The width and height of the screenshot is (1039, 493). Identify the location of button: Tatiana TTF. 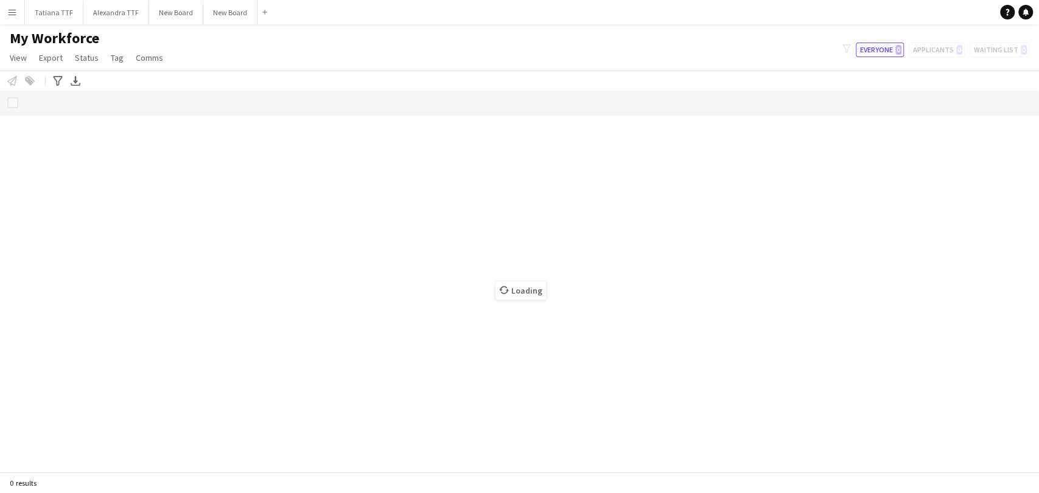
(54, 12).